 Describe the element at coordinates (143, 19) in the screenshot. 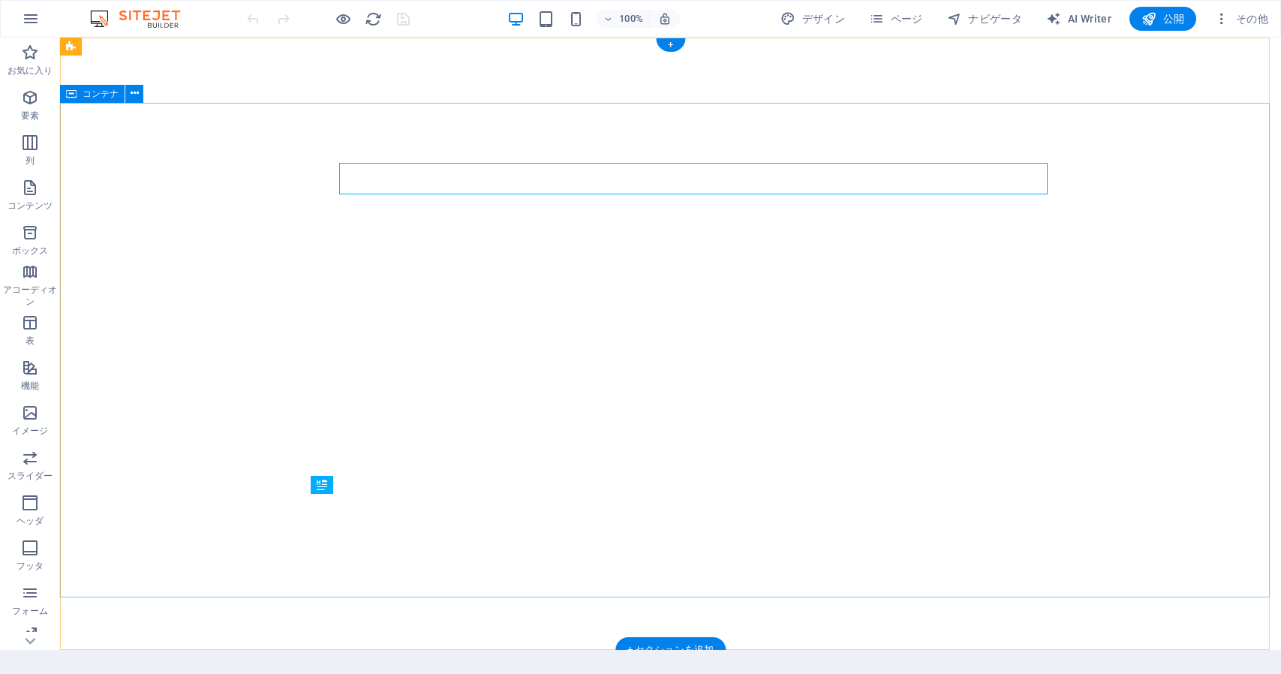

I see `img: Editor Logo` at that location.